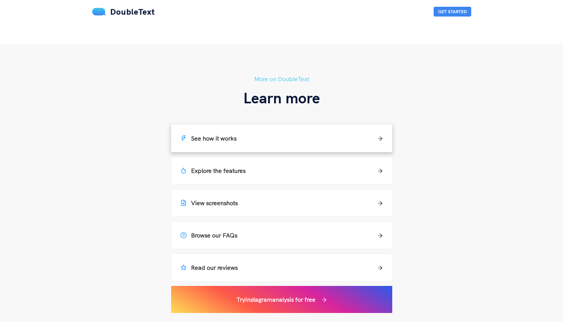 The image size is (563, 322). I want to click on span: fire, so click(183, 171).